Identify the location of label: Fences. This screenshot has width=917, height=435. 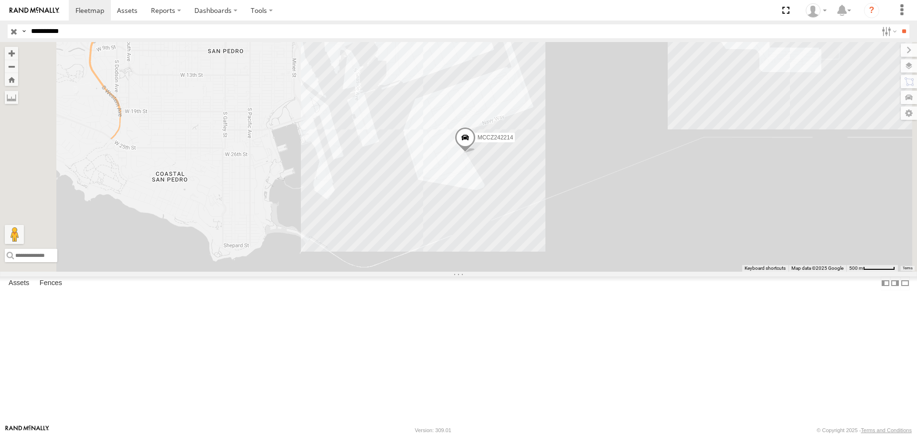
(51, 284).